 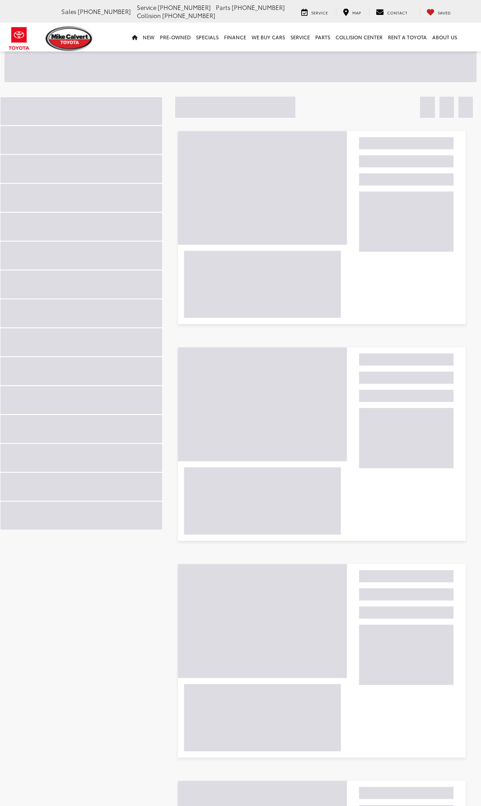 I want to click on span: Collision, so click(x=149, y=15).